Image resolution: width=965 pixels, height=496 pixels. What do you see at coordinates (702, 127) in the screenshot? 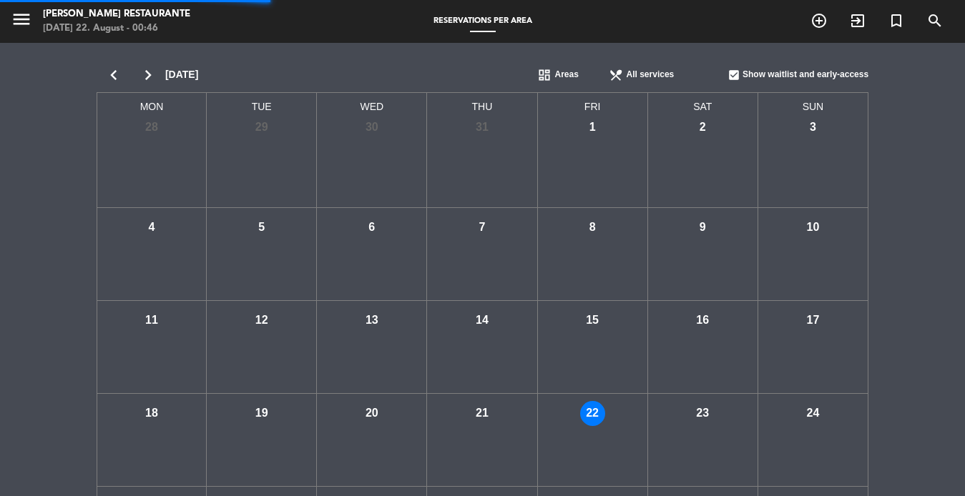
I see `div: 2` at bounding box center [702, 127].